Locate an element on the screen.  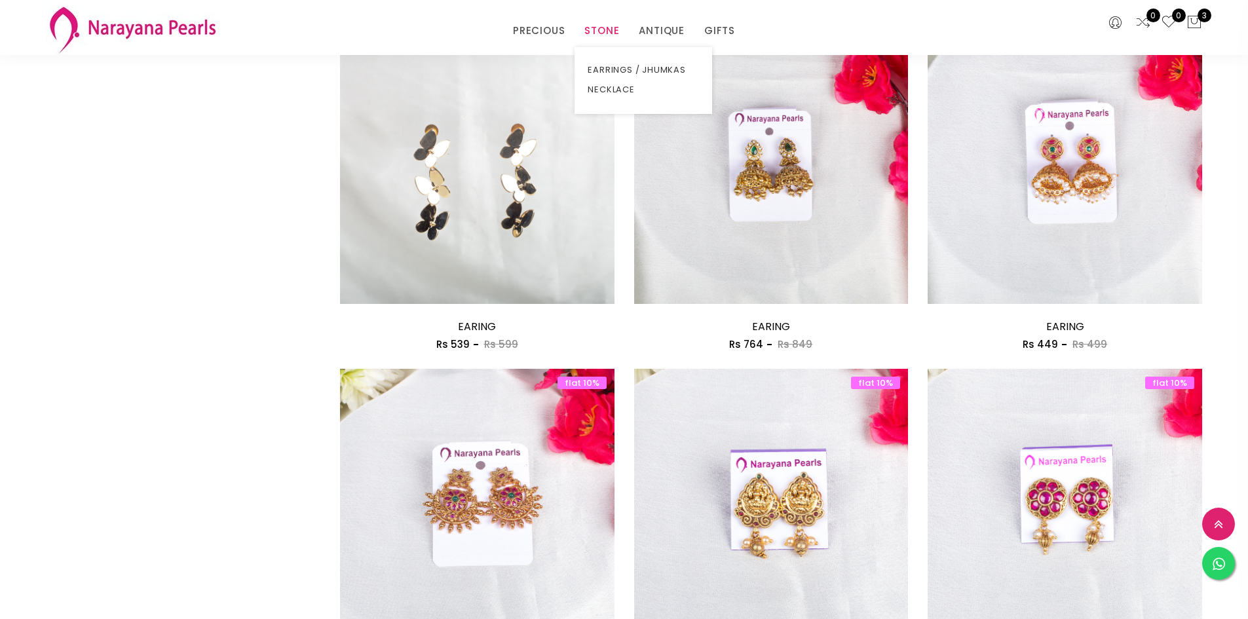
a: STONE is located at coordinates (601, 31).